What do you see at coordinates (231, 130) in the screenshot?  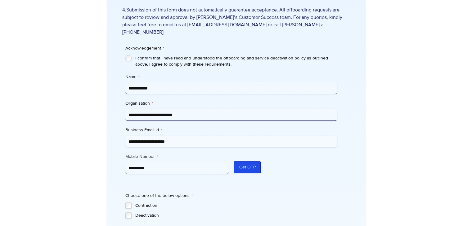 I see `label: Business Email id` at bounding box center [231, 130].